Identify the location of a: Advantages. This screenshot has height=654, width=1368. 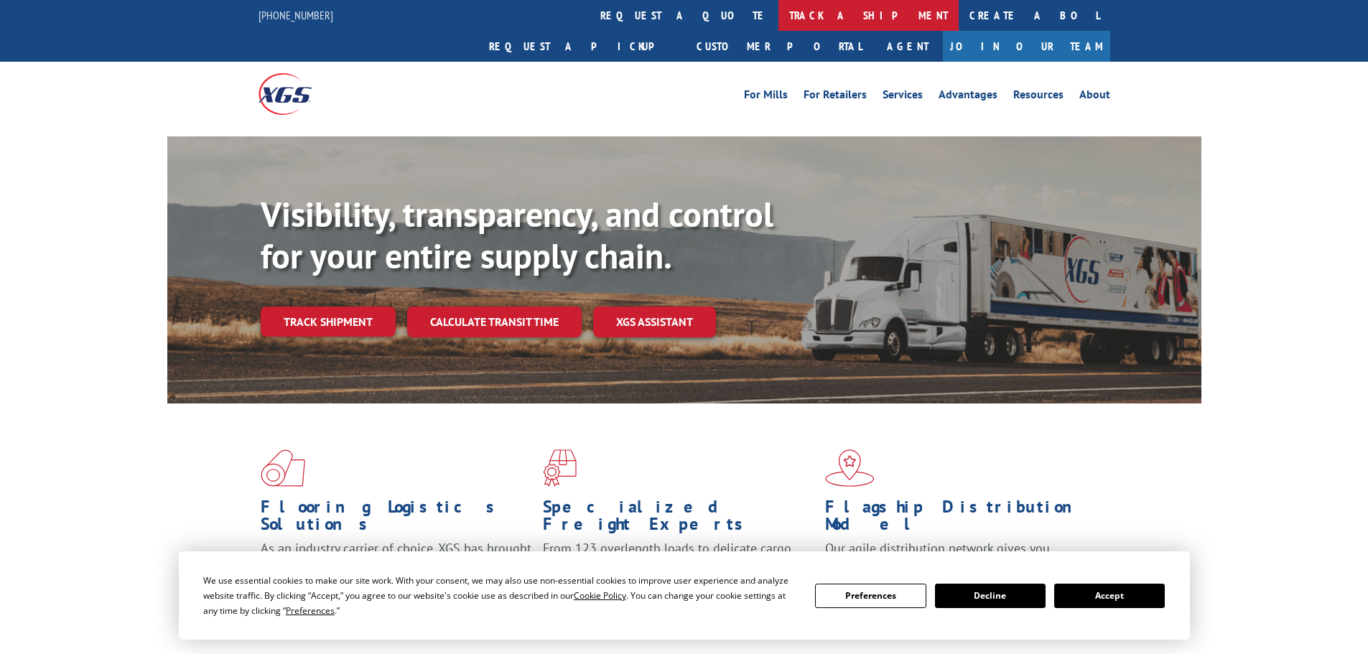
(968, 97).